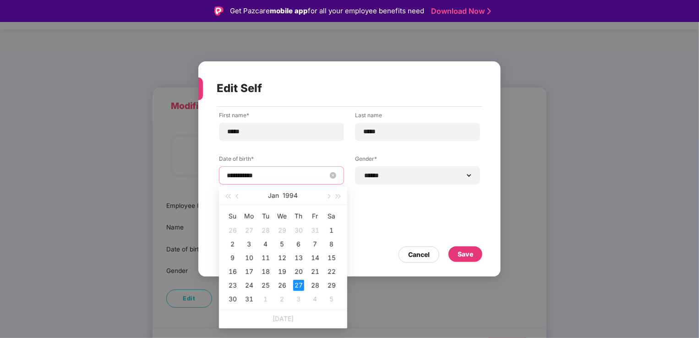 This screenshot has width=699, height=338. What do you see at coordinates (290, 195) in the screenshot?
I see `button: 1994` at bounding box center [290, 195].